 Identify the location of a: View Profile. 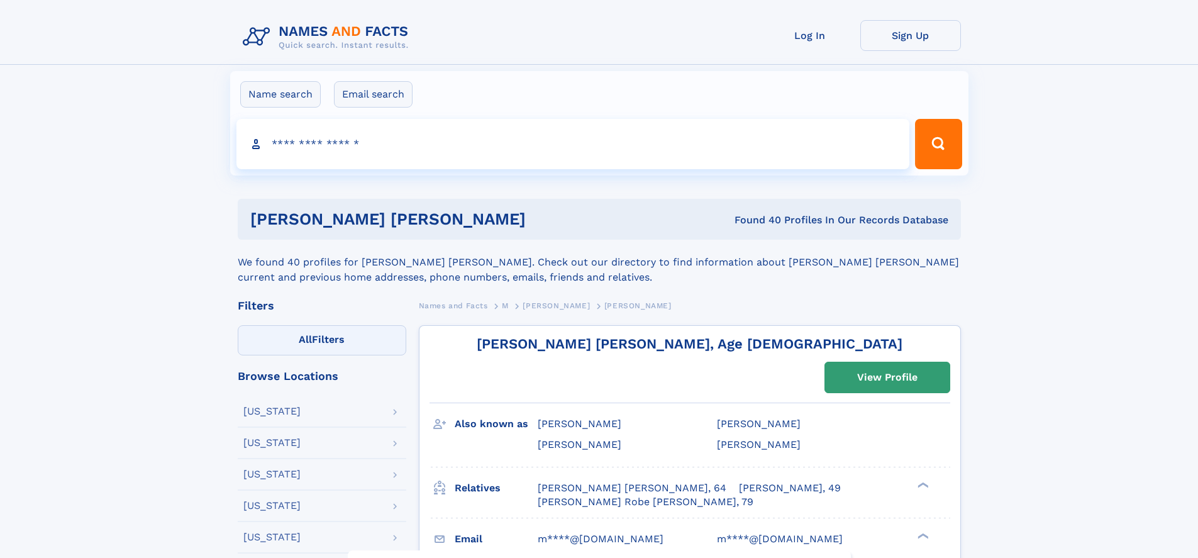
(888, 377).